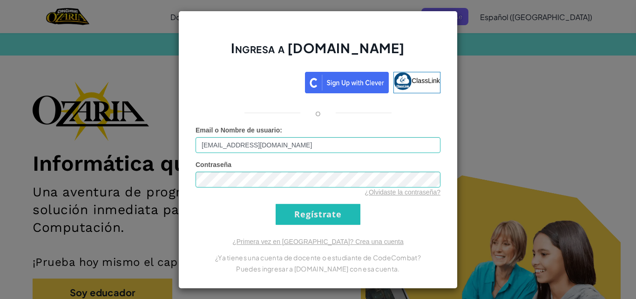 This screenshot has height=299, width=636. What do you see at coordinates (347, 82) in the screenshot?
I see `img: clever_sso_button@2x.png` at bounding box center [347, 82].